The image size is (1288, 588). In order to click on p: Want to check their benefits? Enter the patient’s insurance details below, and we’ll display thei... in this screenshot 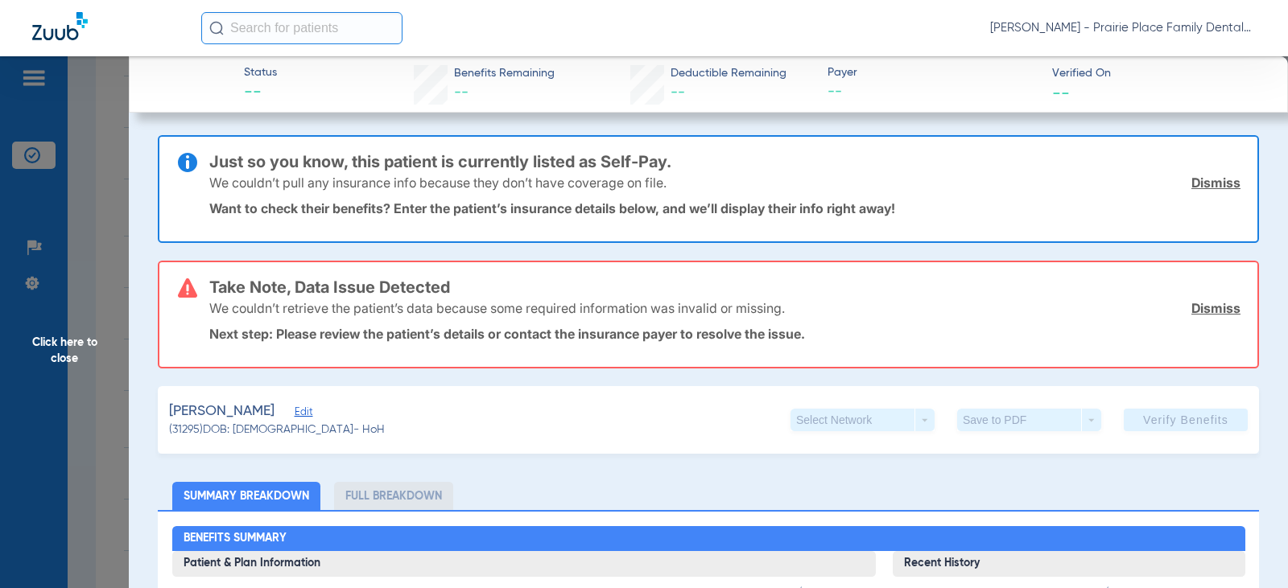, I will do `click(724, 208)`.